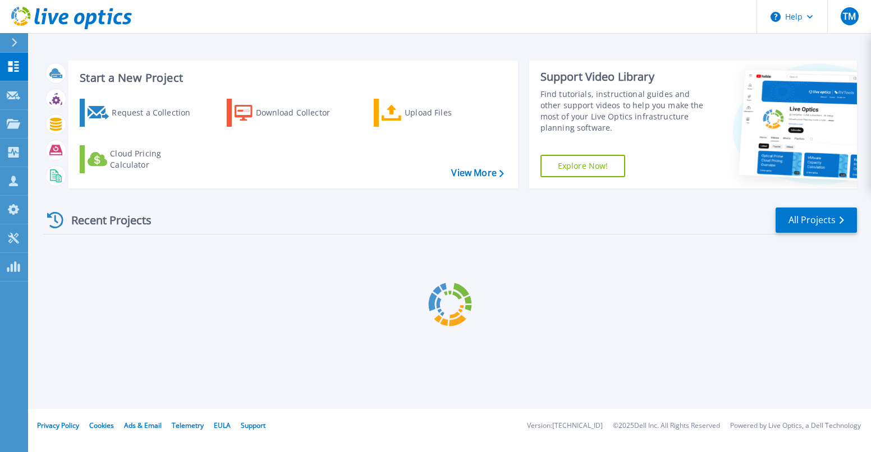 The image size is (871, 452). I want to click on a: Explore Now!, so click(583, 166).